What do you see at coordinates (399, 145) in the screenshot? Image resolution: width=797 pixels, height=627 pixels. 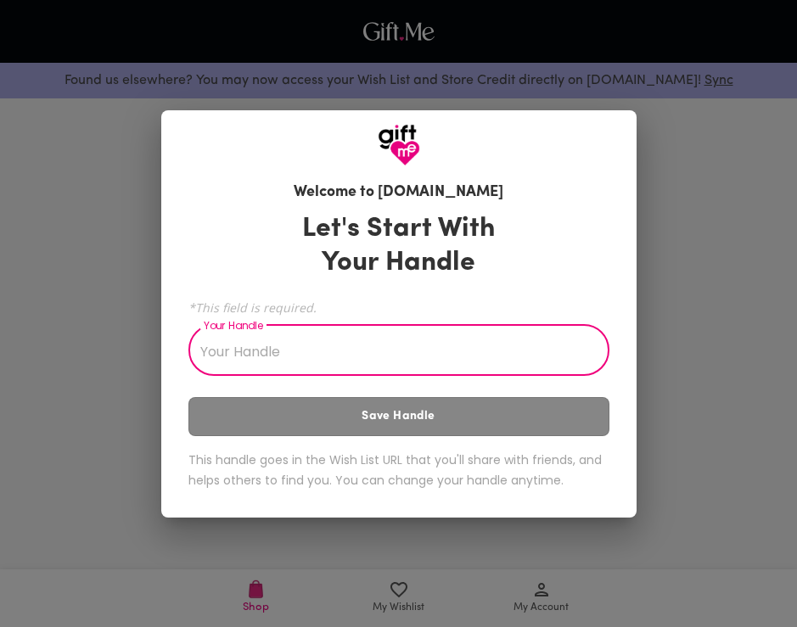 I see `img: GiftMe Logo` at bounding box center [399, 145].